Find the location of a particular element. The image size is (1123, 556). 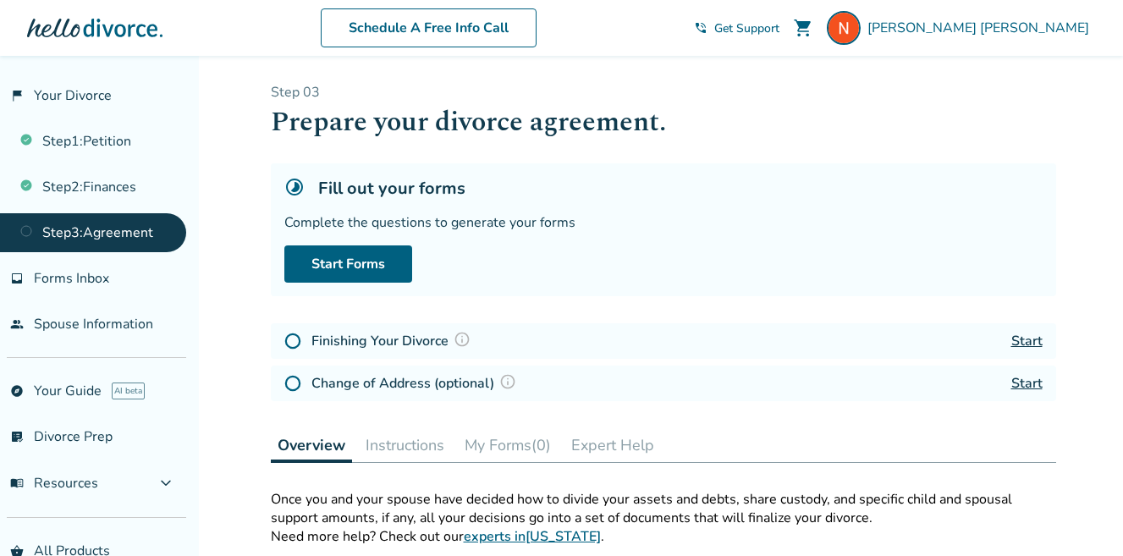

span: inbox is located at coordinates (17, 278).